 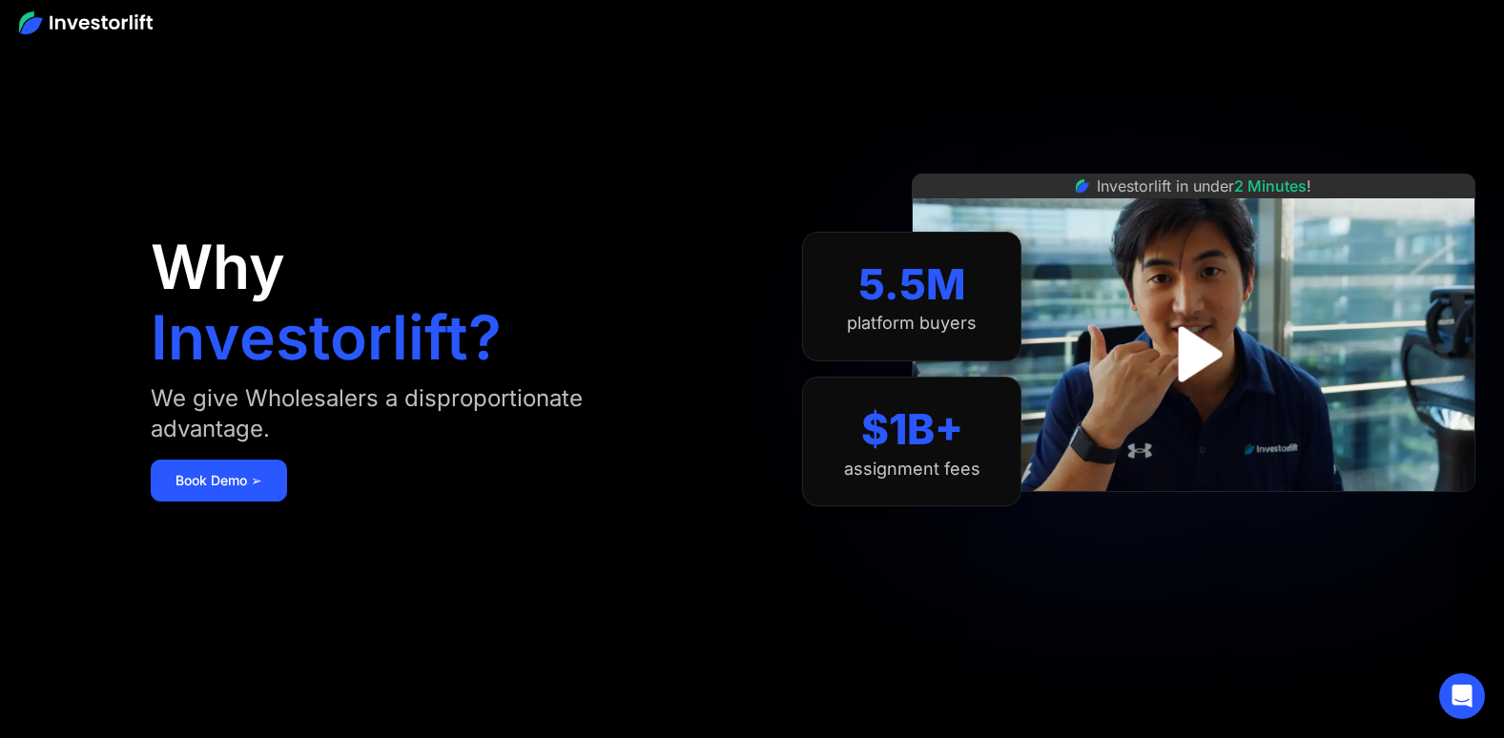 I want to click on div: $1B+, so click(x=912, y=429).